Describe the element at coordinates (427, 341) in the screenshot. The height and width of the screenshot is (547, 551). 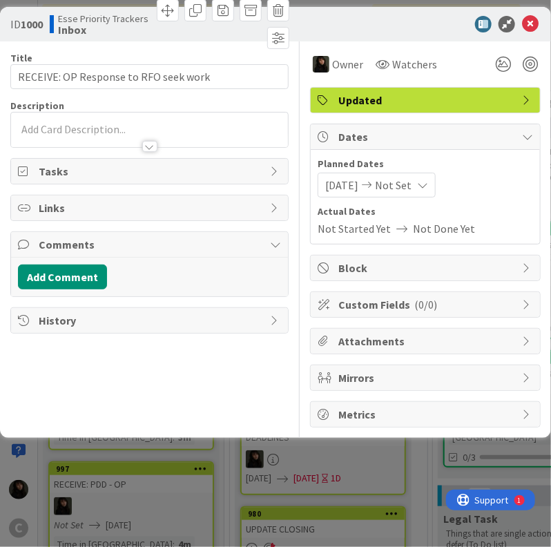
I see `span: Attachments` at that location.